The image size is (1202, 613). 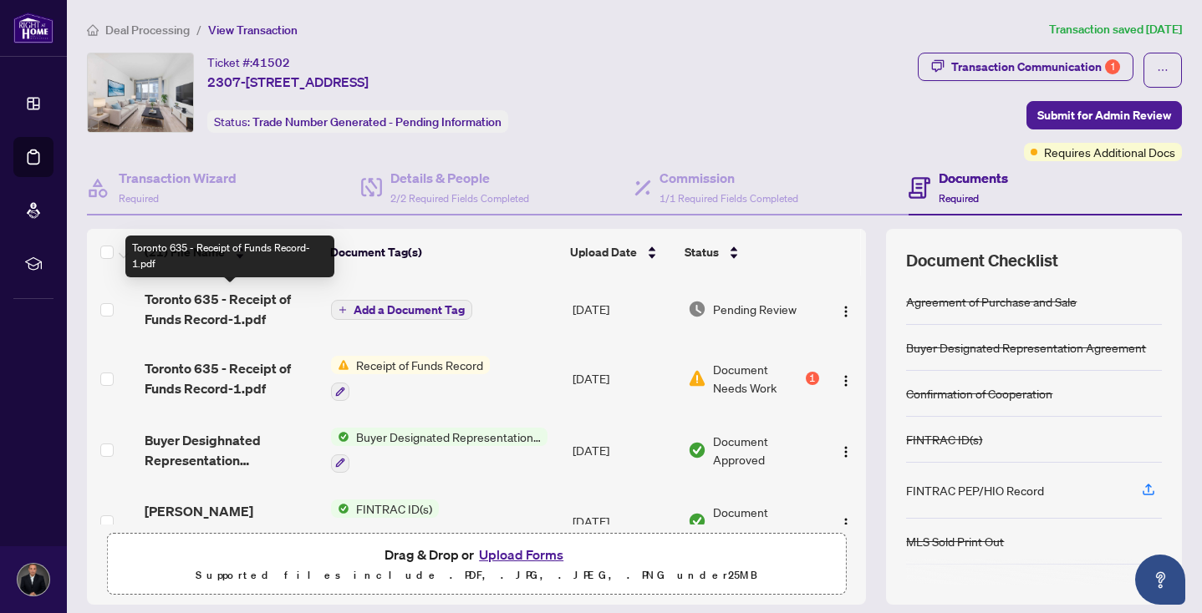 What do you see at coordinates (401, 310) in the screenshot?
I see `button: Add a Document Tag` at bounding box center [401, 310].